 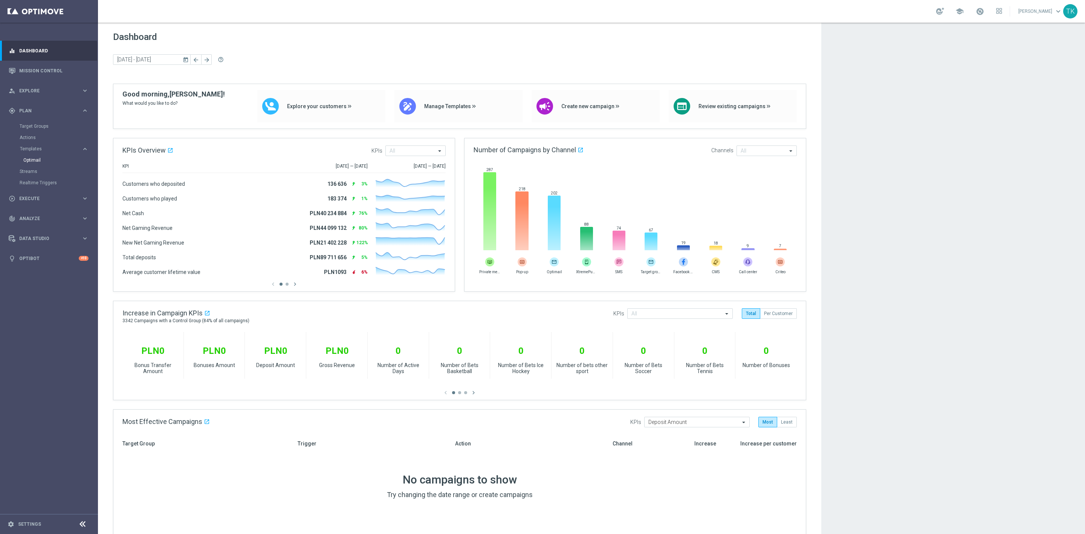 I want to click on div: TK, so click(x=1070, y=11).